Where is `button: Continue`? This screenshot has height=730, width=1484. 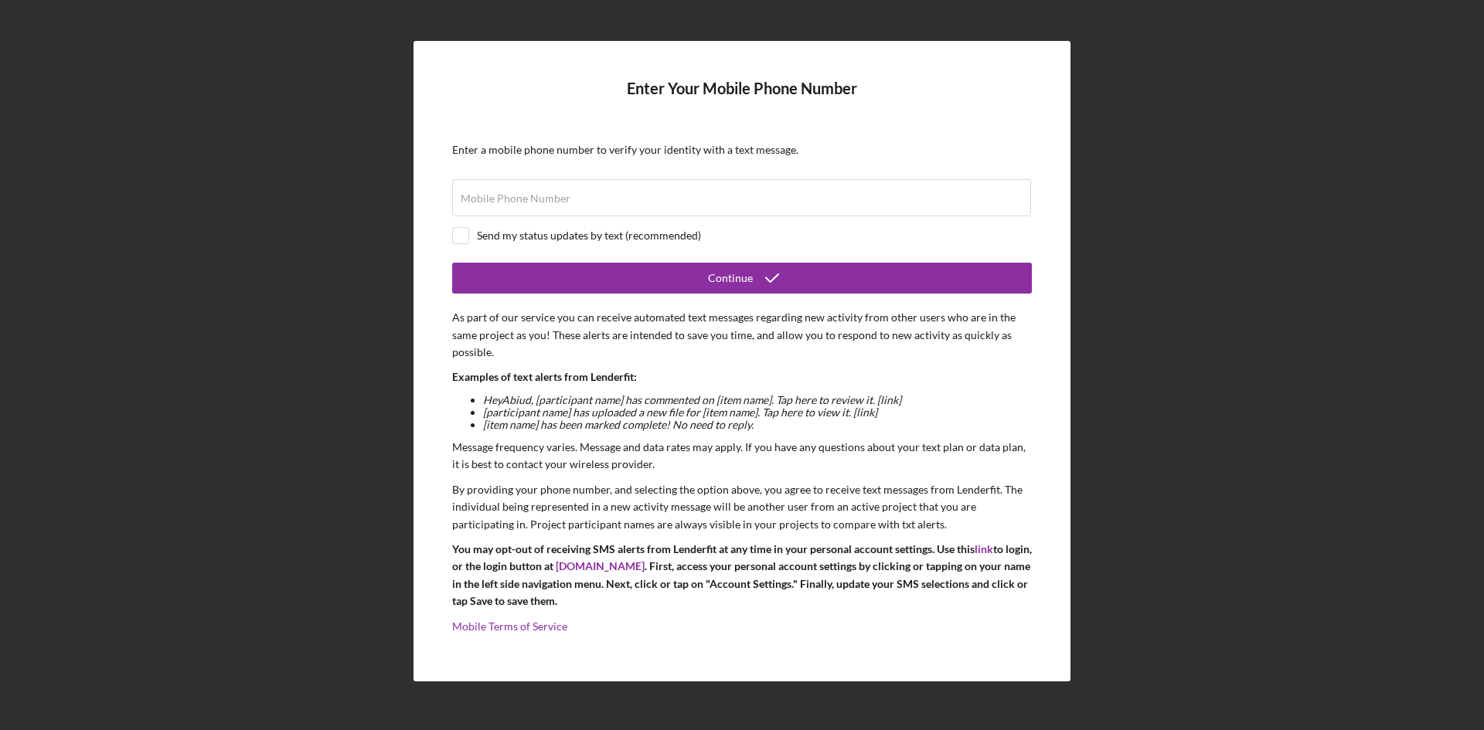 button: Continue is located at coordinates (742, 278).